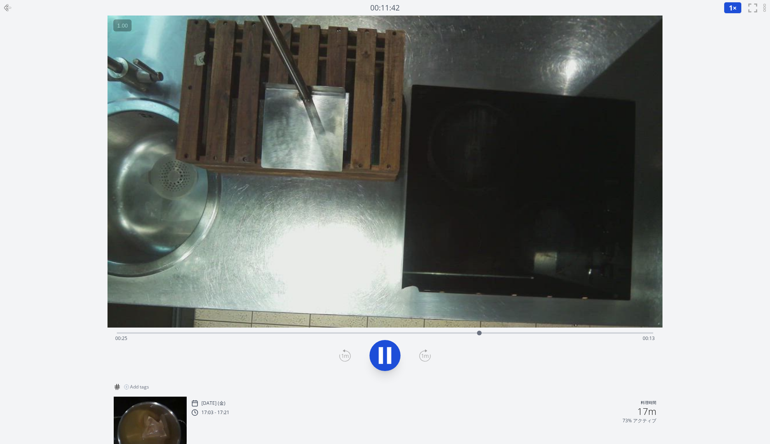  I want to click on span: 1, so click(731, 8).